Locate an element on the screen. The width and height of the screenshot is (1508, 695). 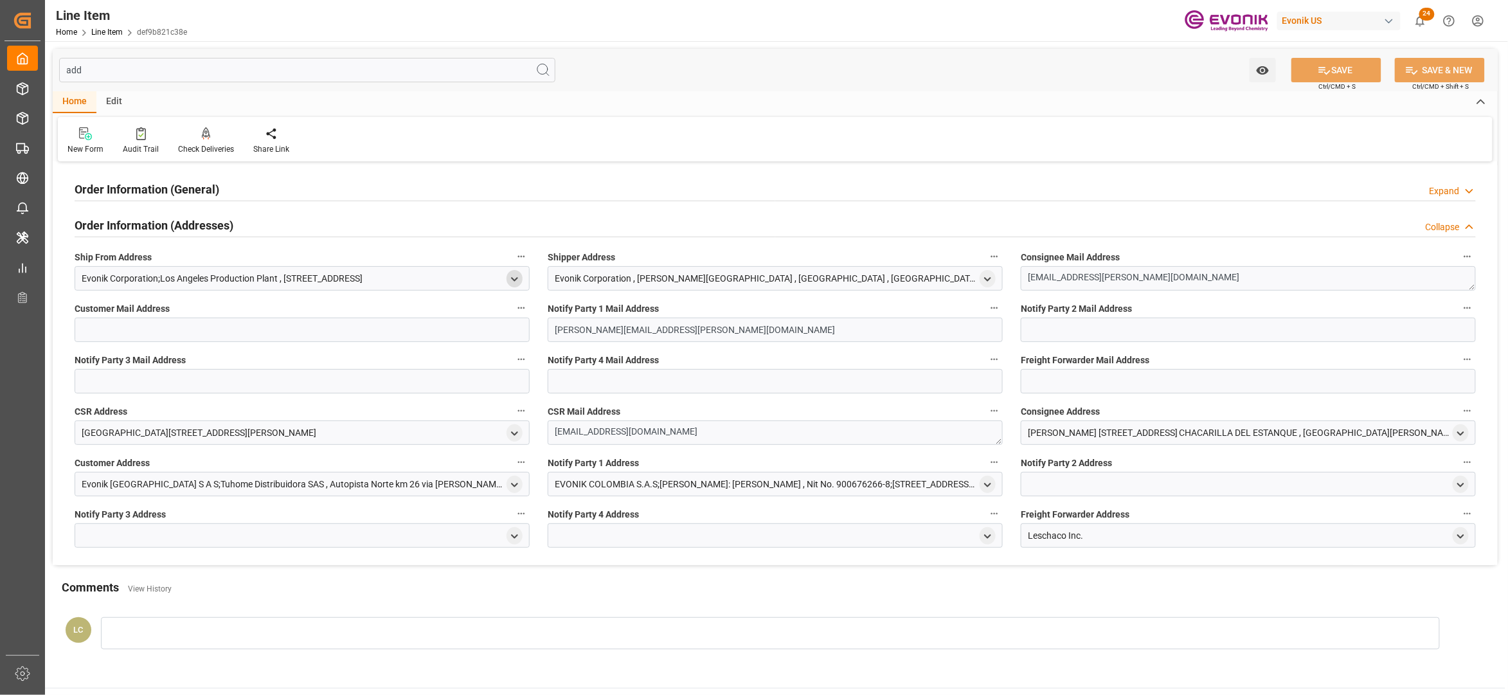
span: Notify Party 1 Address is located at coordinates (593, 463).